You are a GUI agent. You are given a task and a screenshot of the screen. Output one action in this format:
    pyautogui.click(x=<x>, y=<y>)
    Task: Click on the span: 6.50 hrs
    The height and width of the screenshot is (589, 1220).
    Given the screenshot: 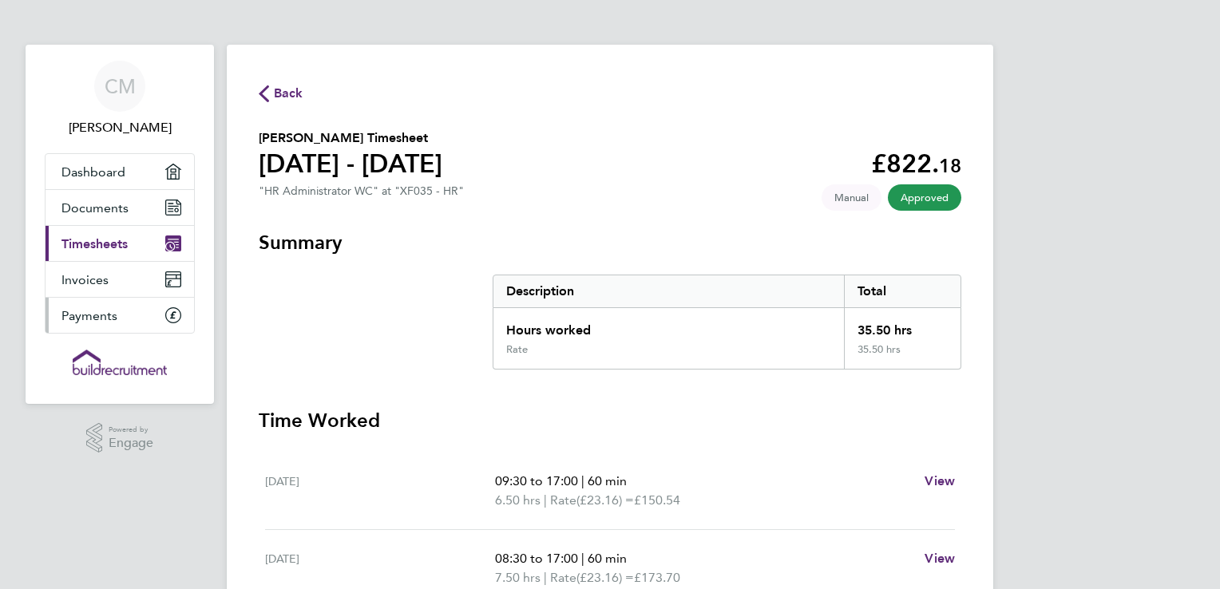 What is the action you would take?
    pyautogui.click(x=517, y=500)
    